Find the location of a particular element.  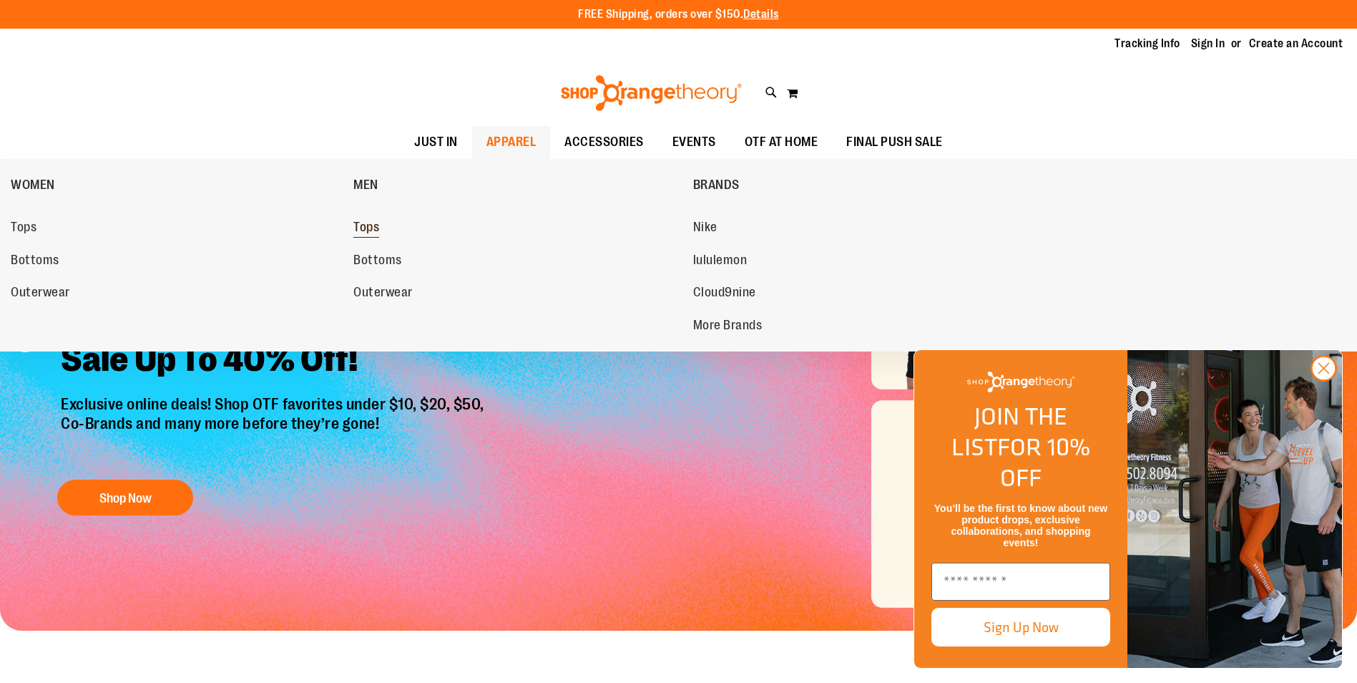

span: FOR 10% OFF is located at coordinates (1044, 462).